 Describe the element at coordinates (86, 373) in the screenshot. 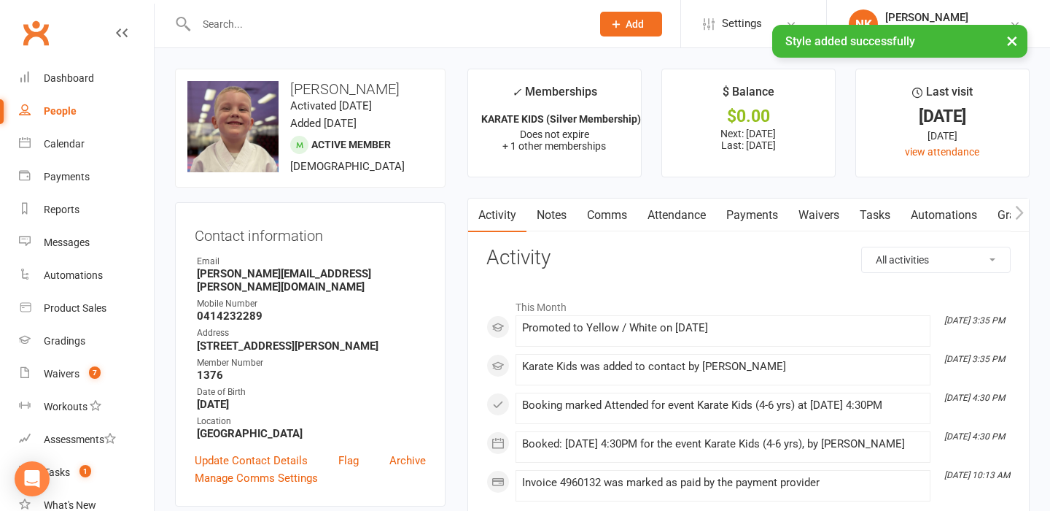

I see `a: Waivers 7` at that location.